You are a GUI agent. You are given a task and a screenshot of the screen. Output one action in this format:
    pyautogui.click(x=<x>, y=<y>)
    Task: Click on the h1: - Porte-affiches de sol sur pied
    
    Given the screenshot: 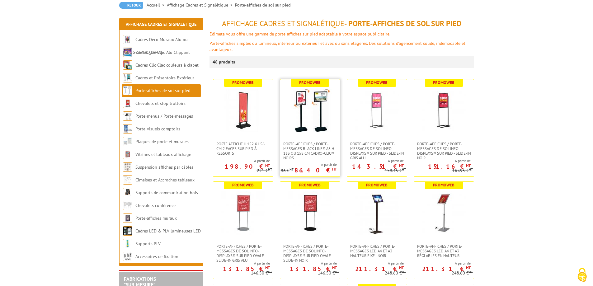 What is the action you would take?
    pyautogui.click(x=342, y=24)
    